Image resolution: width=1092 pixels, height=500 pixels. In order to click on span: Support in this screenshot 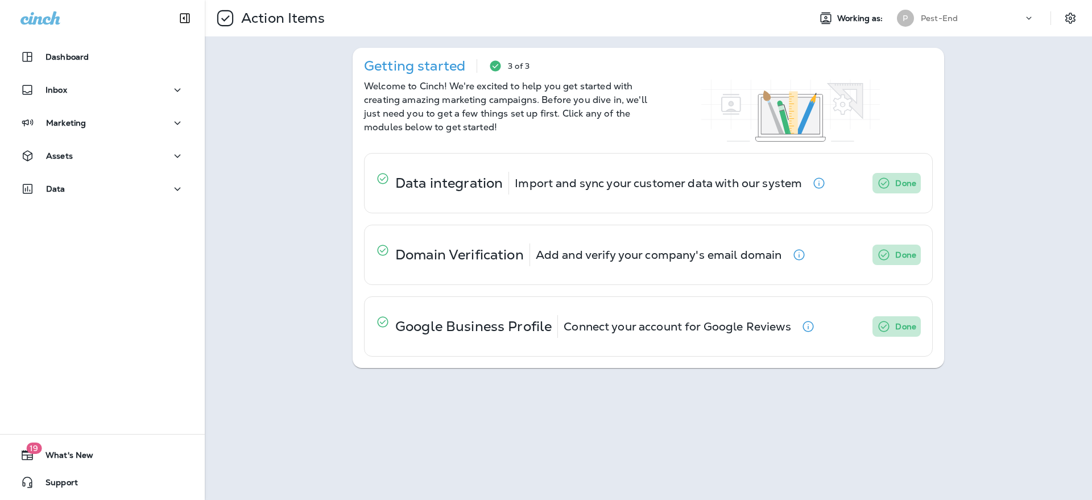, I will do `click(56, 485)`.